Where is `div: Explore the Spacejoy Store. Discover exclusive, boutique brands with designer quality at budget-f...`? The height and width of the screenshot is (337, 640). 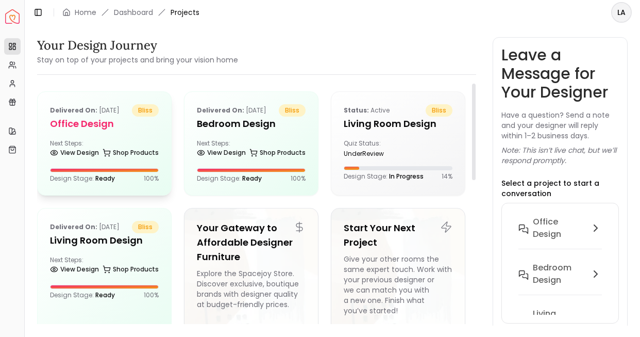
div: Explore the Spacejoy Store. Discover exclusive, boutique brands with designer quality at budget-f... is located at coordinates (251, 292).